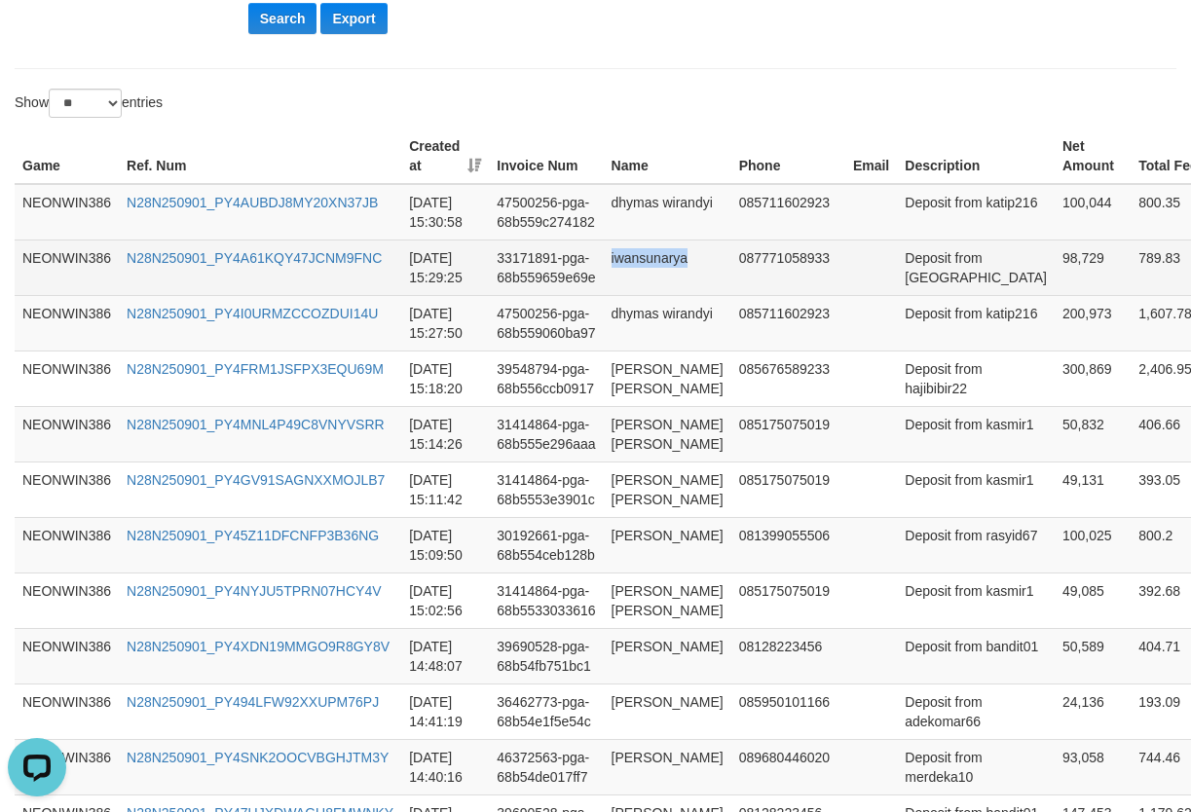 This screenshot has height=812, width=1191. Describe the element at coordinates (252, 702) in the screenshot. I see `a: N28N250901_PY494LFW92XXUPM76PJ` at that location.